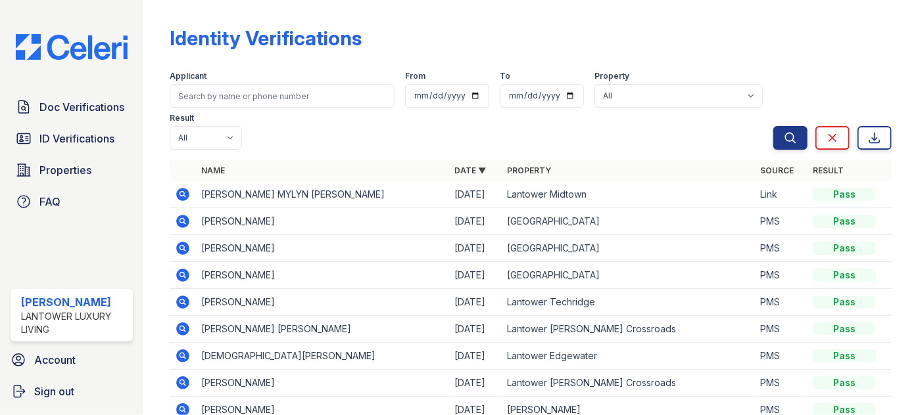 This screenshot has height=415, width=918. I want to click on a: Sign out, so click(72, 392).